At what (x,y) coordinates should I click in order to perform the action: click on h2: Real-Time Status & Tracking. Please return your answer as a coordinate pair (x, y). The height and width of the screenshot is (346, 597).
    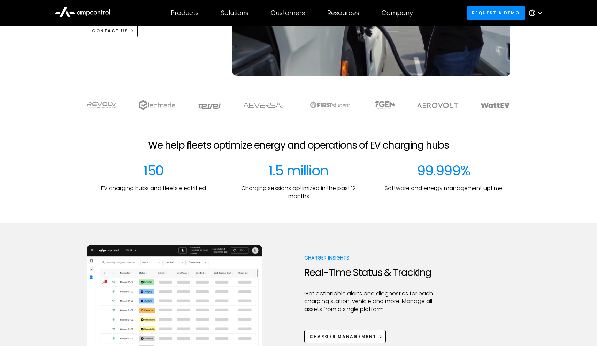
    Looking at the image, I should click on (371, 273).